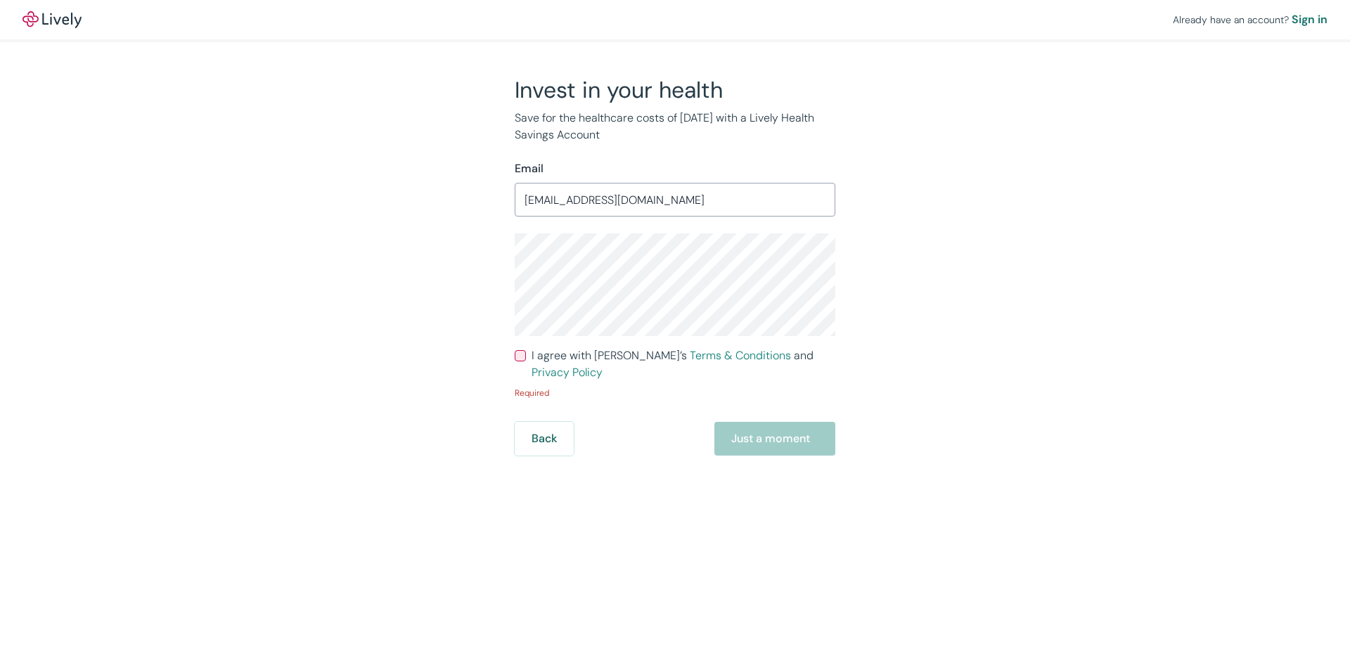 The width and height of the screenshot is (1350, 670). Describe the element at coordinates (1309, 20) in the screenshot. I see `div: Sign in` at that location.